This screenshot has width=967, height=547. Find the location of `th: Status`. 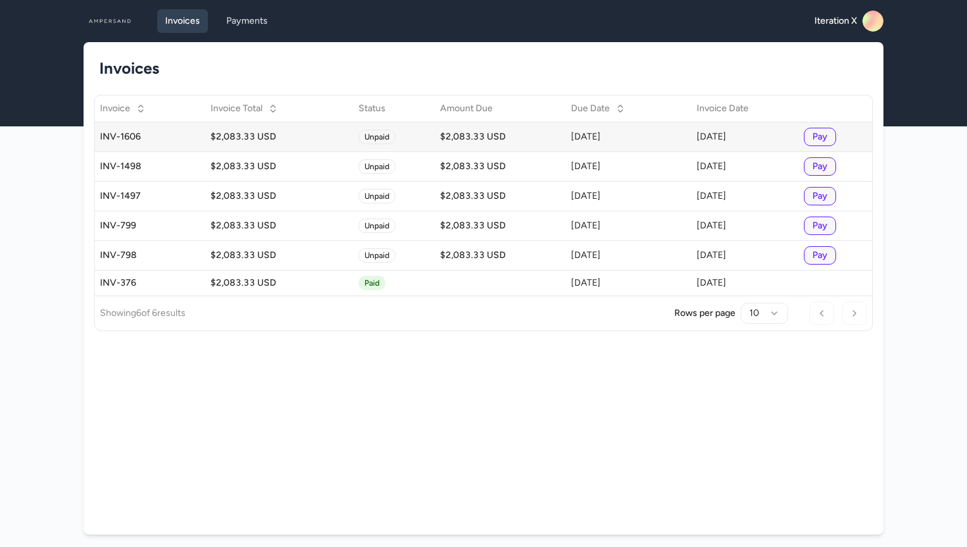

th: Status is located at coordinates (394, 109).